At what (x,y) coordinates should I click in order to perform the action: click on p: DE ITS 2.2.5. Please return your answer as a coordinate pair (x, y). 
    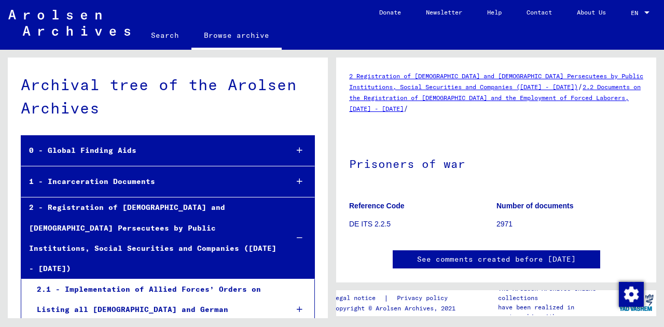
    Looking at the image, I should click on (422, 224).